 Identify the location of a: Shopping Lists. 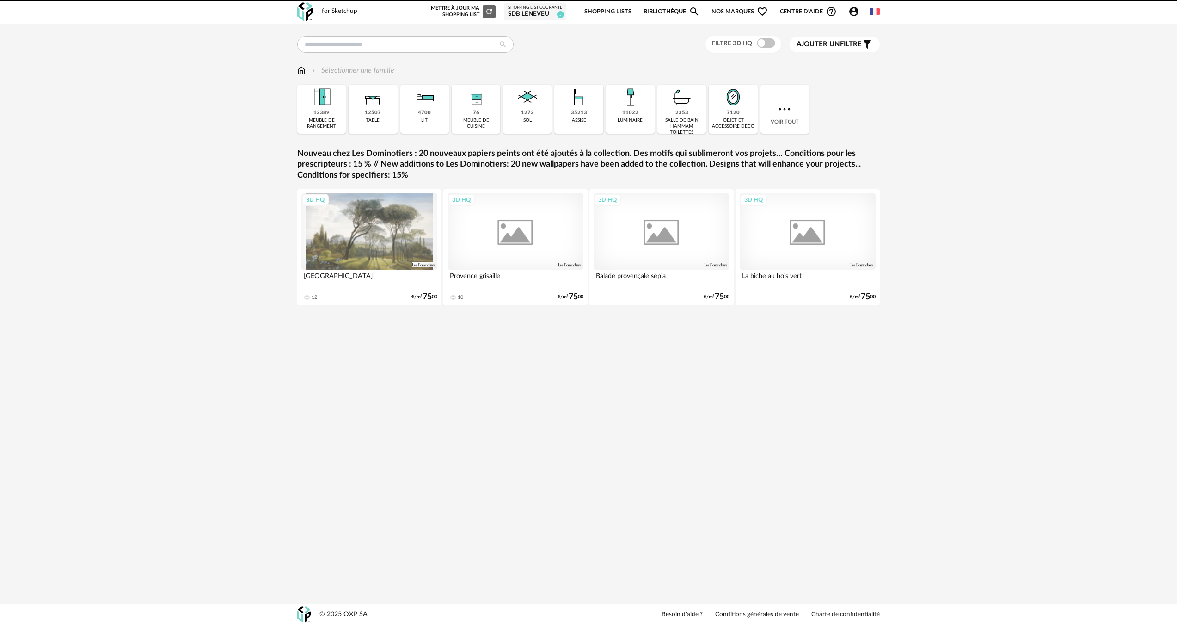
(608, 12).